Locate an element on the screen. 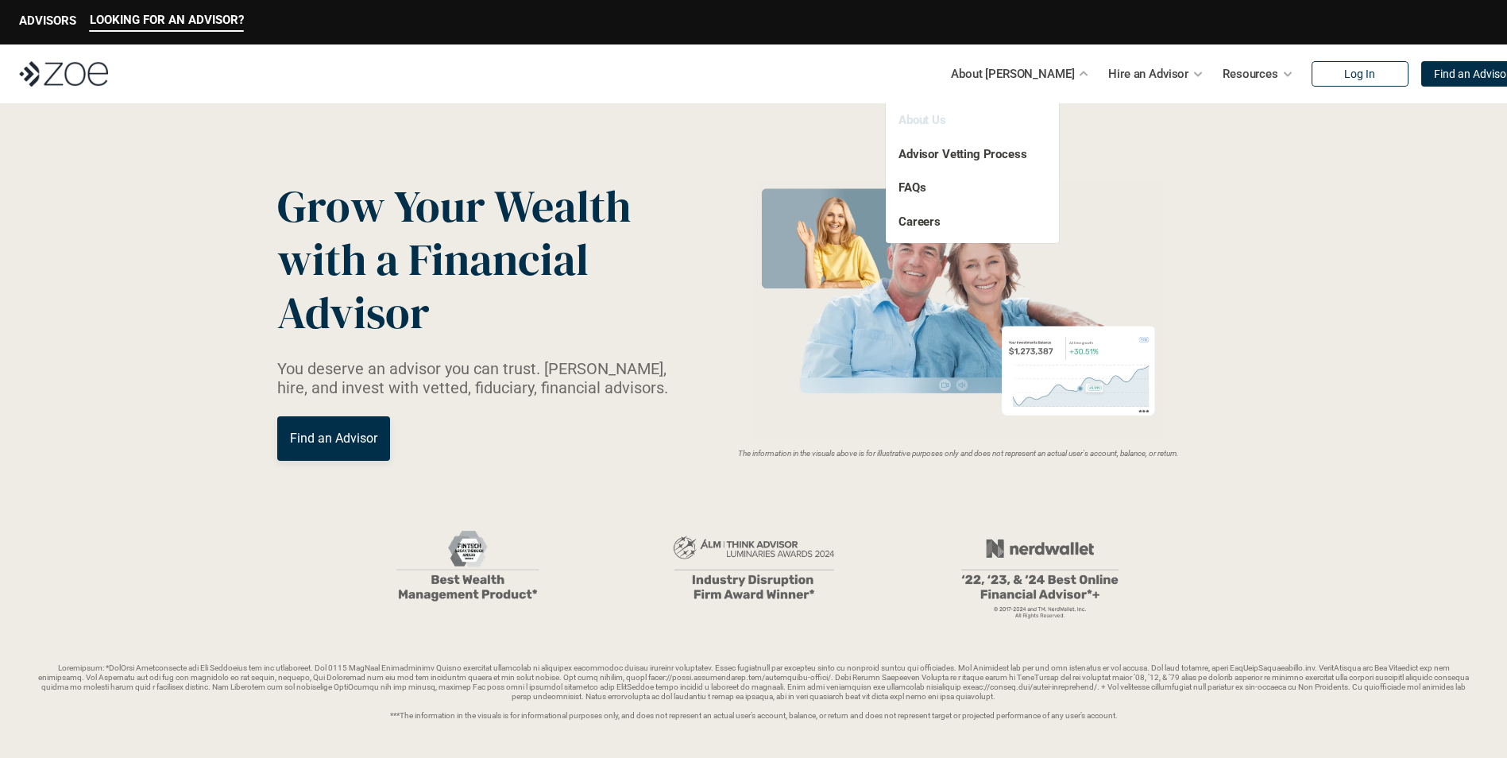 The width and height of the screenshot is (1507, 758). a: Advisor Vetting Process is located at coordinates (963, 154).